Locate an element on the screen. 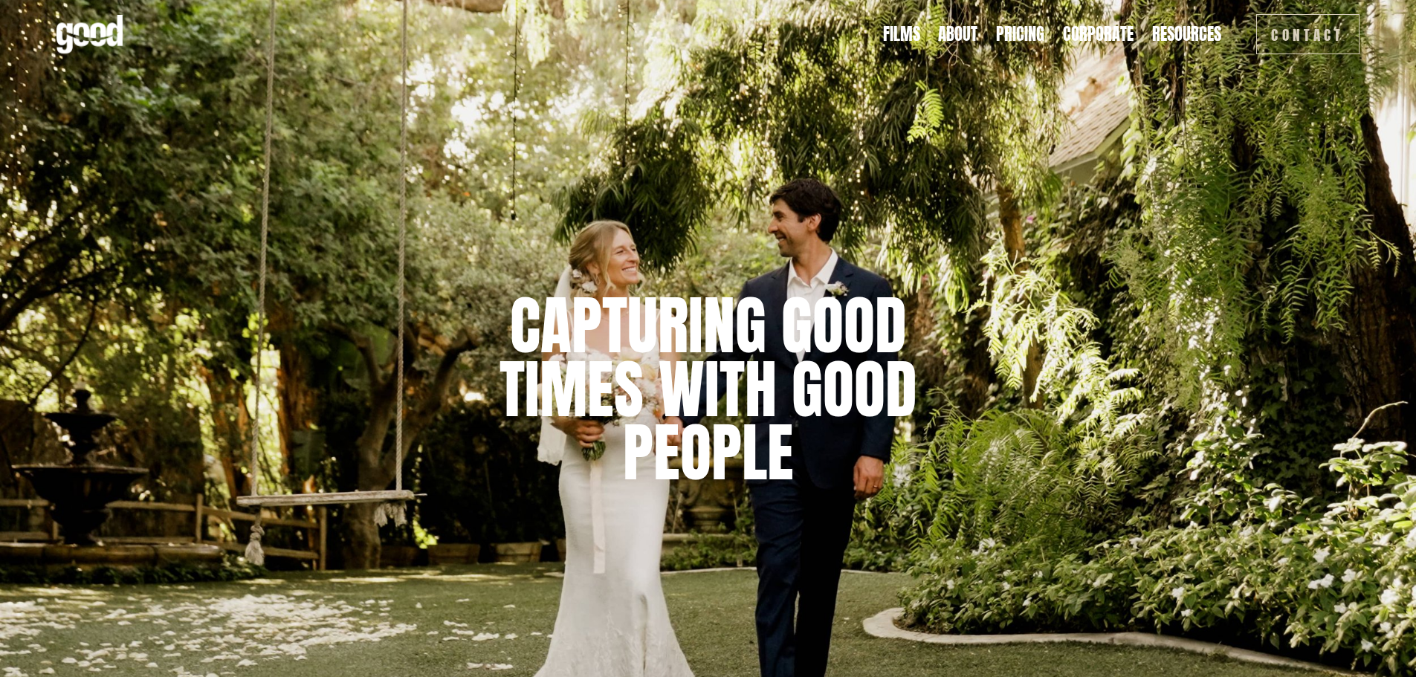 This screenshot has width=1416, height=677. a: Corporate is located at coordinates (1098, 33).